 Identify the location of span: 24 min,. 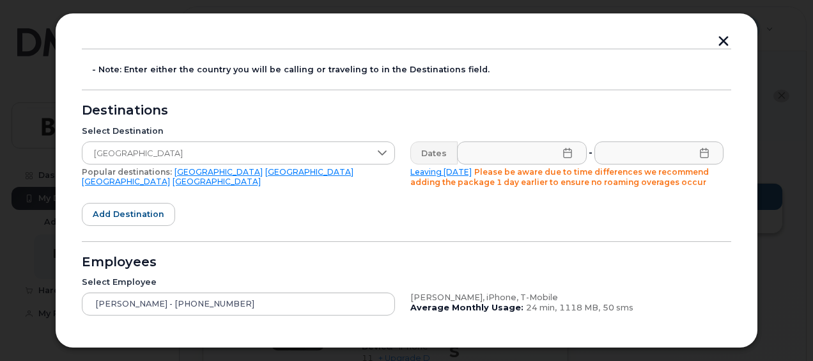
(542, 307).